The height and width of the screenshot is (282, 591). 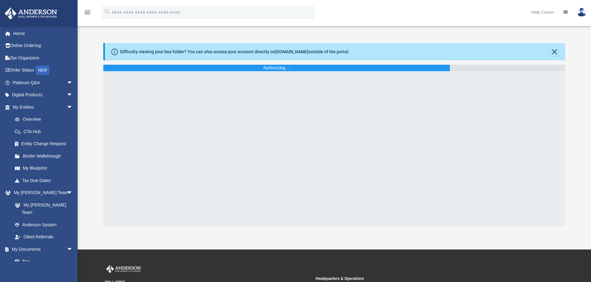 What do you see at coordinates (43, 33) in the screenshot?
I see `a: Home` at bounding box center [43, 33].